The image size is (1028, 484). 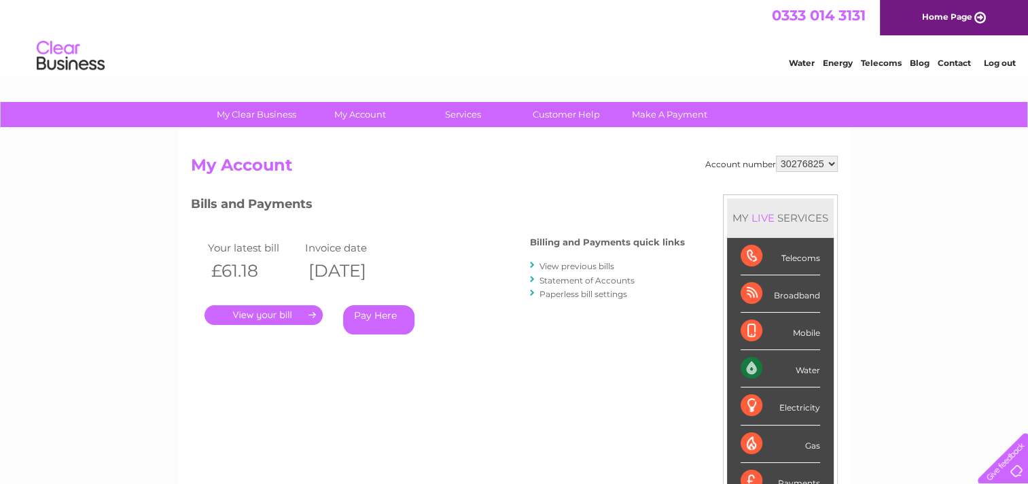 I want to click on a: Make A Payment, so click(x=669, y=114).